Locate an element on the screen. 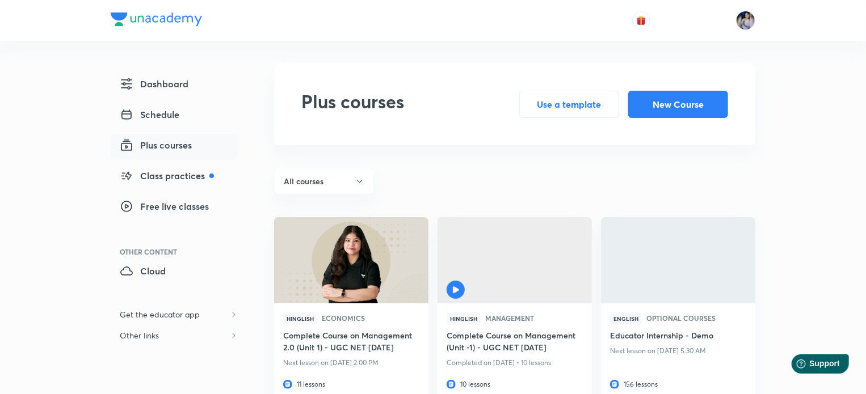 The image size is (866, 394). p: 10 lessons is located at coordinates (515, 385).